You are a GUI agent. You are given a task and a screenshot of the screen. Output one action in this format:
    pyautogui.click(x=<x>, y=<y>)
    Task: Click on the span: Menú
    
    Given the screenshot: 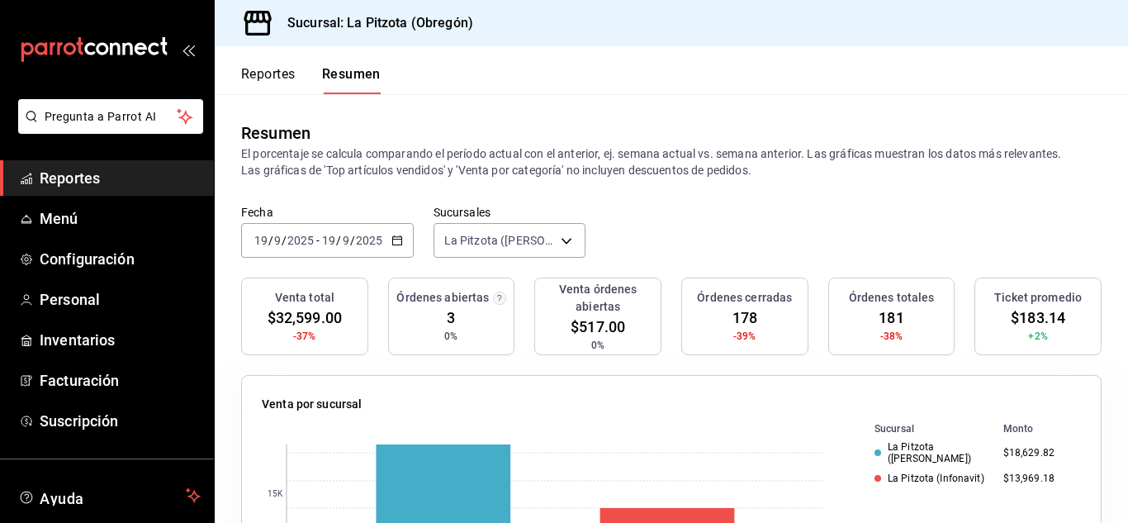 What is the action you would take?
    pyautogui.click(x=120, y=218)
    